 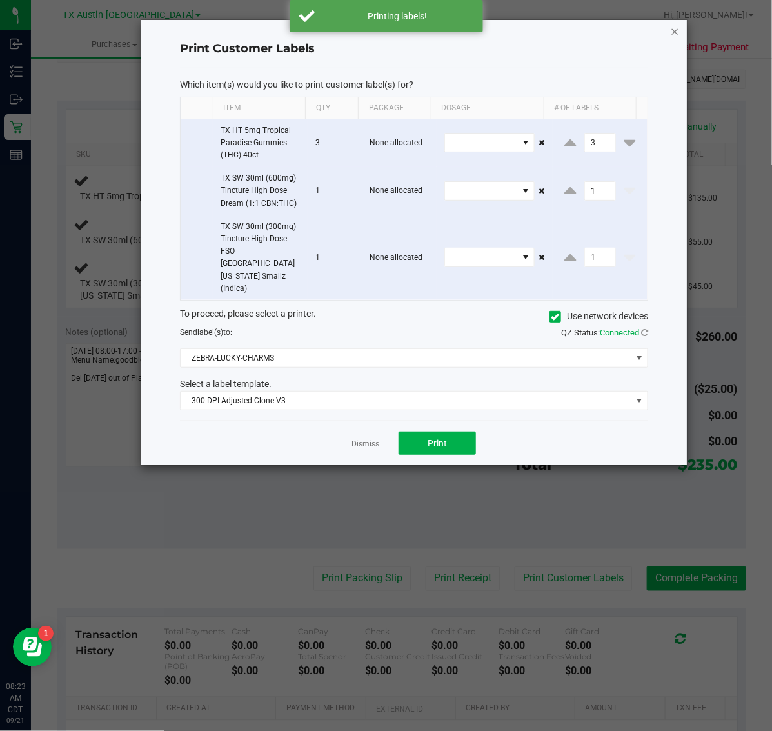 What do you see at coordinates (210, 332) in the screenshot?
I see `span: label(s)` at bounding box center [210, 332].